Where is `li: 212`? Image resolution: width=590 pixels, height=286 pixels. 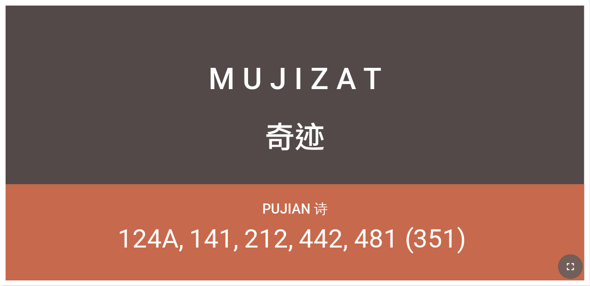 li: 212 is located at coordinates (268, 239).